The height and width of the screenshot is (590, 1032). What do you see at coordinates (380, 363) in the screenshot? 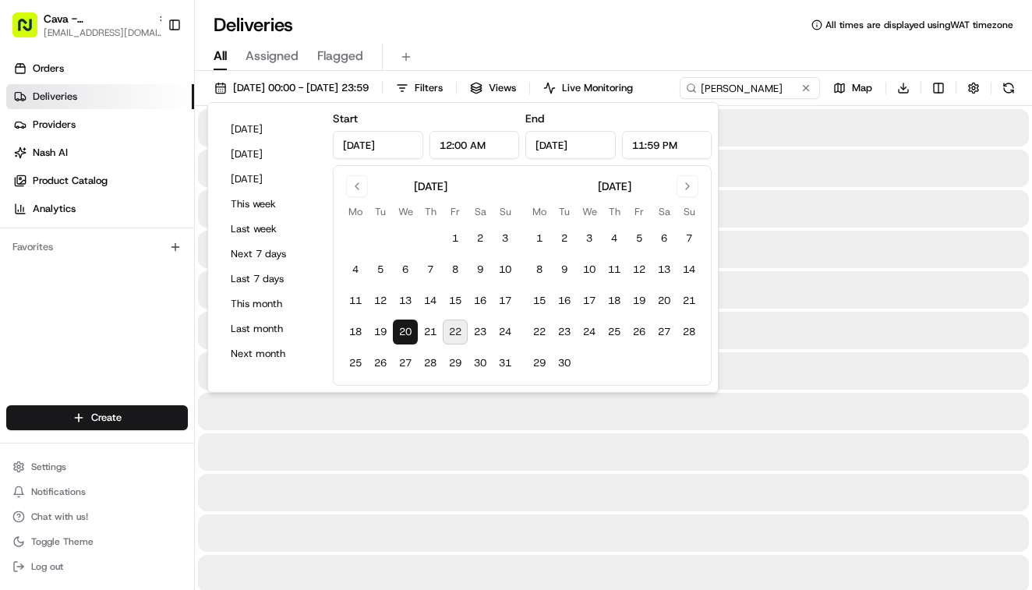
I see `button: 26` at bounding box center [380, 363].